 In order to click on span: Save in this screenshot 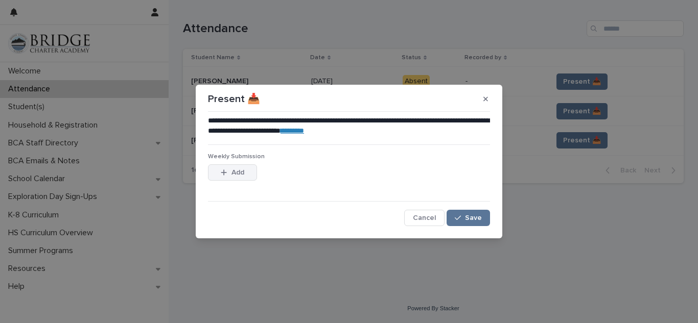, I will do `click(473, 218)`.